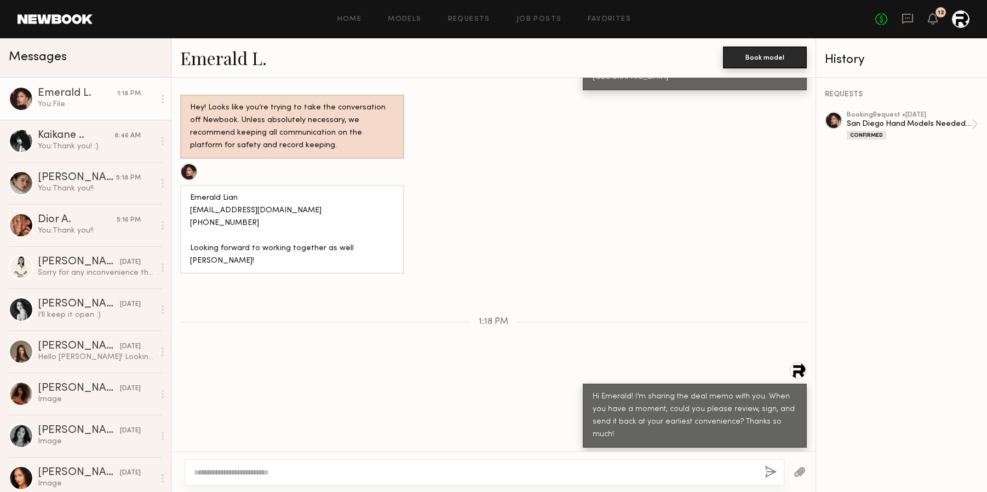 The image size is (987, 492). Describe the element at coordinates (349, 19) in the screenshot. I see `a: Home` at that location.